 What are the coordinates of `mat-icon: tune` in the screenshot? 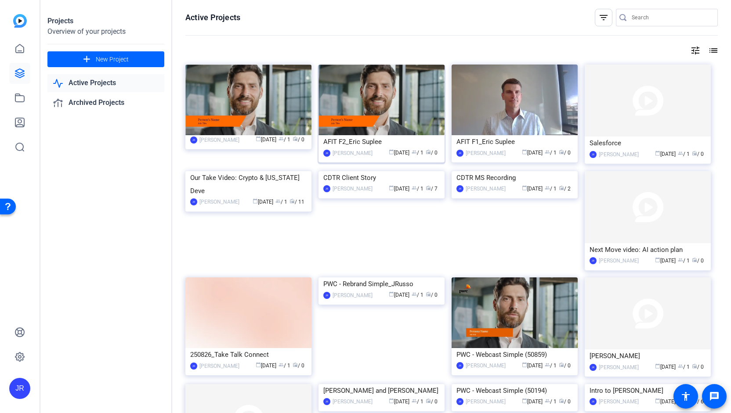 It's located at (695, 51).